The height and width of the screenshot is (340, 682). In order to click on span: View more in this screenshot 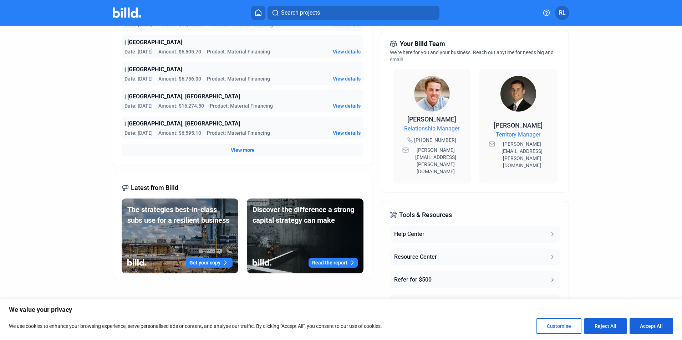, I will do `click(243, 150)`.